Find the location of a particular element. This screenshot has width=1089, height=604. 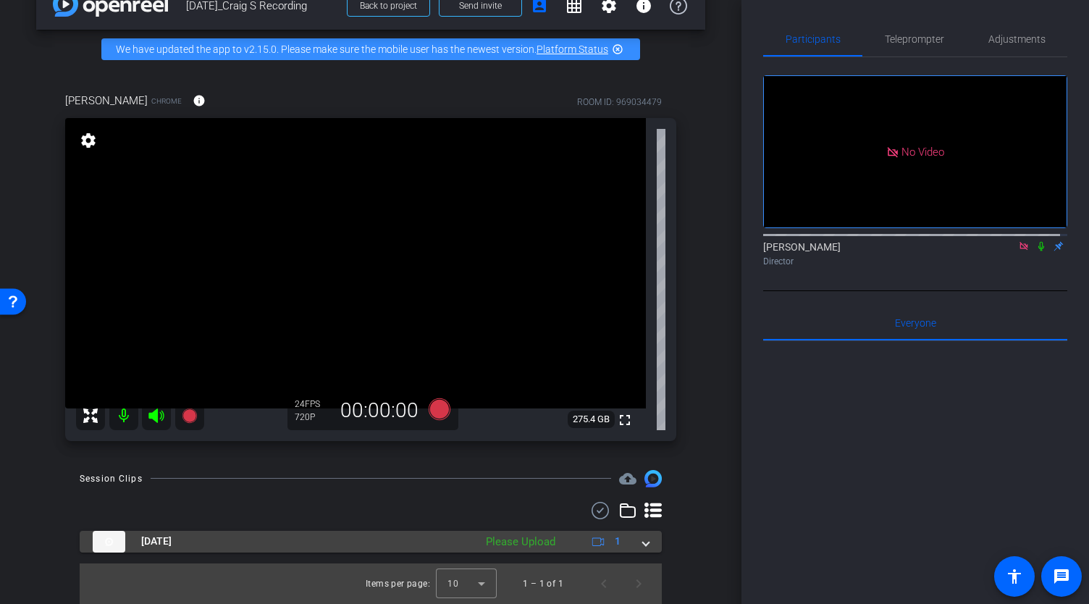

button: Next page is located at coordinates (638, 583).